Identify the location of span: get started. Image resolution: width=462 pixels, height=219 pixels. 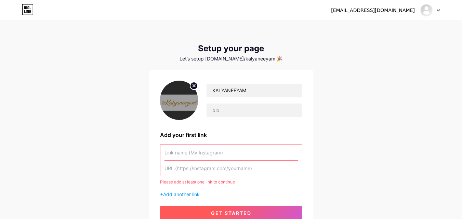
(231, 213).